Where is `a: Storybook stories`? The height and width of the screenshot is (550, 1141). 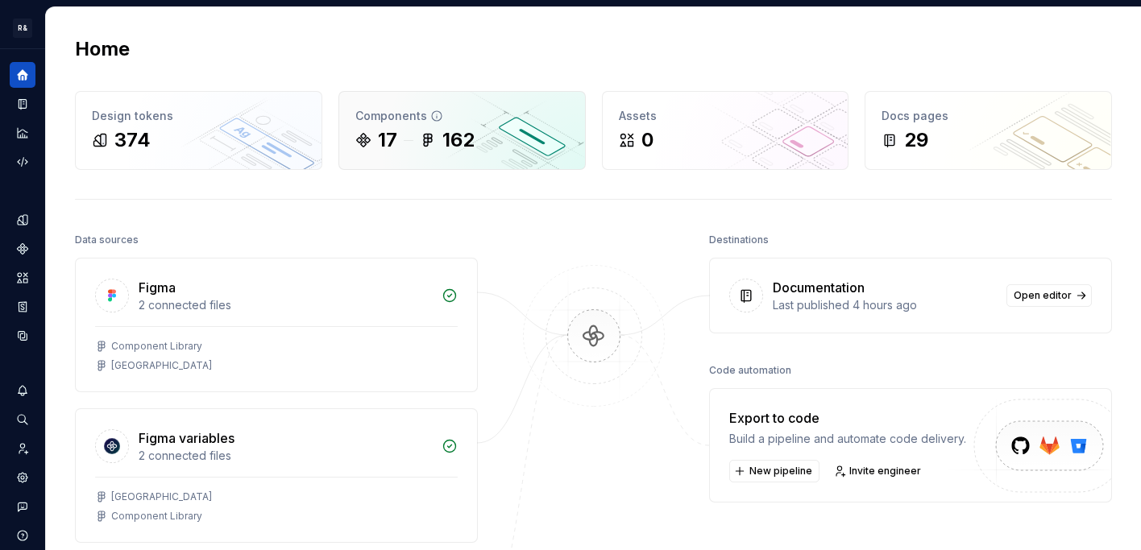 a: Storybook stories is located at coordinates (23, 307).